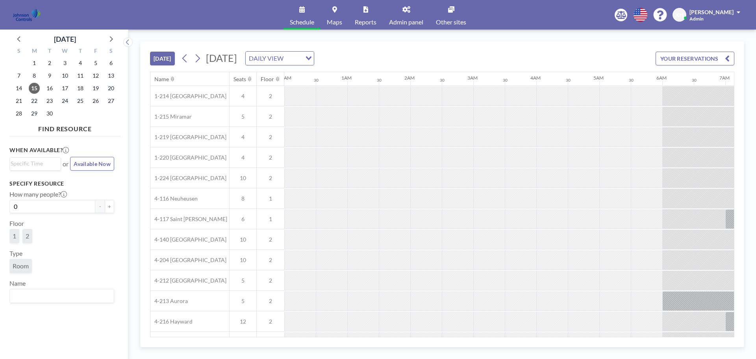 The width and height of the screenshot is (756, 359). Describe the element at coordinates (80, 63) in the screenshot. I see `span: Thursday, September 4, 2025` at that location.